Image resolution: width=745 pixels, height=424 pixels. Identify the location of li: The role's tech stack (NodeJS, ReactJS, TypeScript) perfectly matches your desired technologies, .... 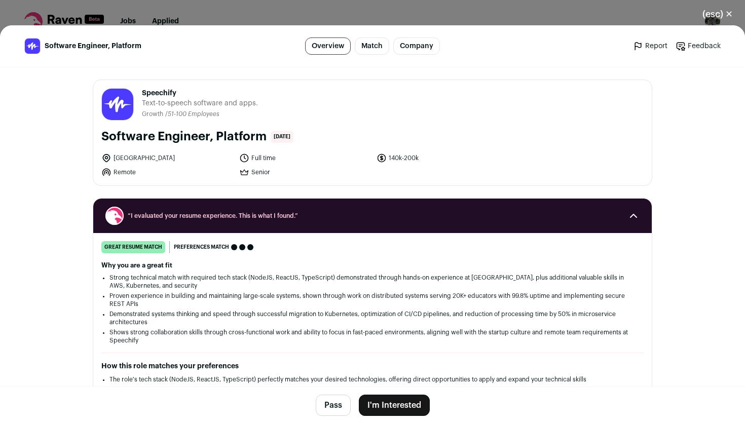
(373, 380).